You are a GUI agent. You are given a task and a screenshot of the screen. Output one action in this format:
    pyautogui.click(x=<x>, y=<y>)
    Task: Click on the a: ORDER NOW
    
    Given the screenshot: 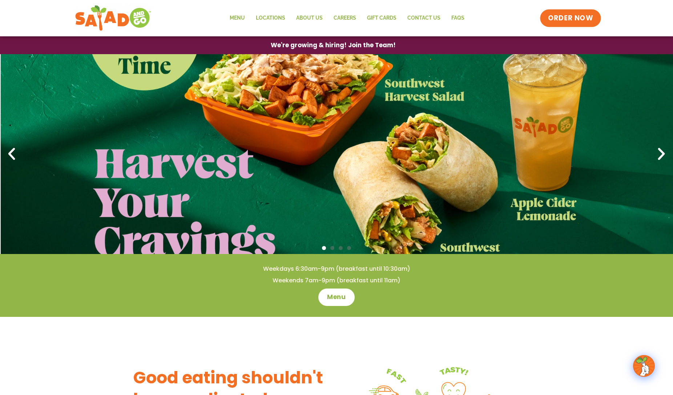 What is the action you would take?
    pyautogui.click(x=570, y=18)
    